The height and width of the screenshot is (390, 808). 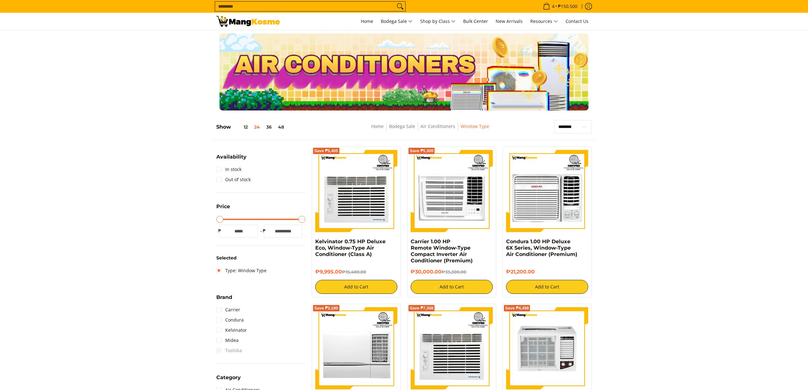 What do you see at coordinates (577, 21) in the screenshot?
I see `a: Contact Us` at bounding box center [577, 21].